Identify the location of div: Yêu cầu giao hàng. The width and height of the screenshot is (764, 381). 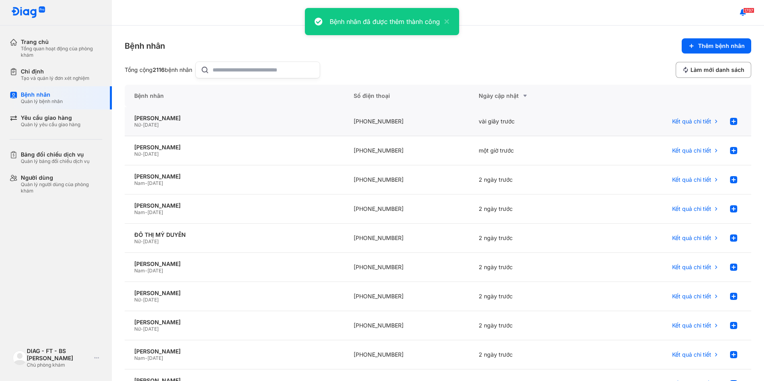
(50, 118).